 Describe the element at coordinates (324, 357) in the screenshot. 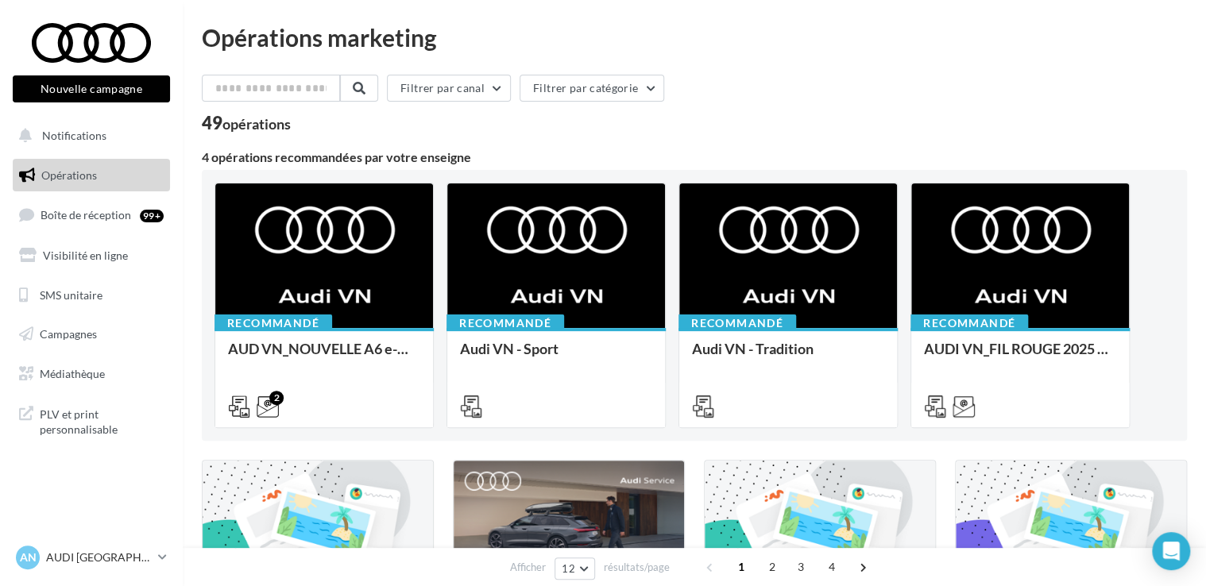

I see `div: AUD VN_NOUVELLE A6 e-tron` at that location.